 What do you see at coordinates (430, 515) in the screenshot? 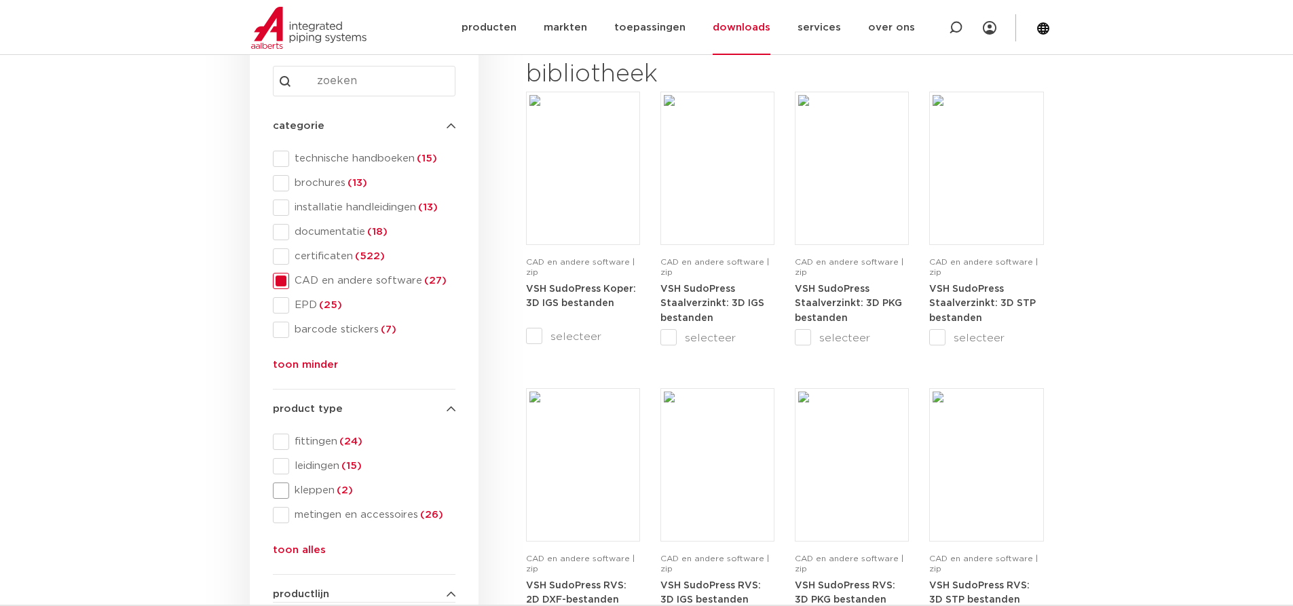
I see `span: (26)` at bounding box center [430, 515].